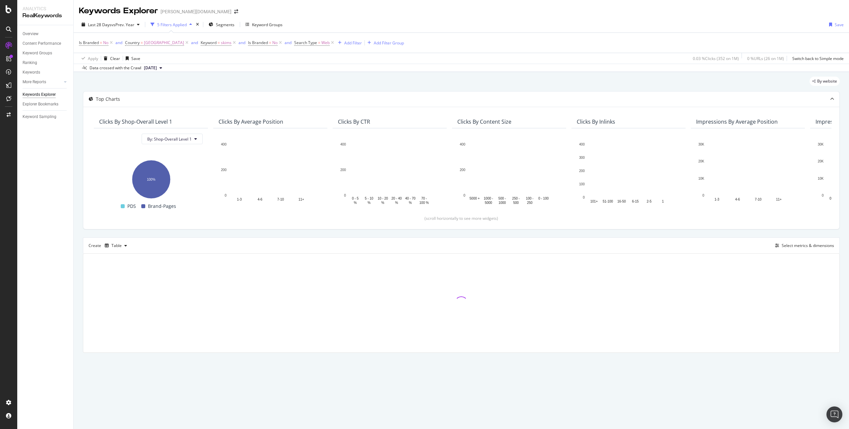  What do you see at coordinates (281, 199) in the screenshot?
I see `text: 7-10` at bounding box center [281, 199].